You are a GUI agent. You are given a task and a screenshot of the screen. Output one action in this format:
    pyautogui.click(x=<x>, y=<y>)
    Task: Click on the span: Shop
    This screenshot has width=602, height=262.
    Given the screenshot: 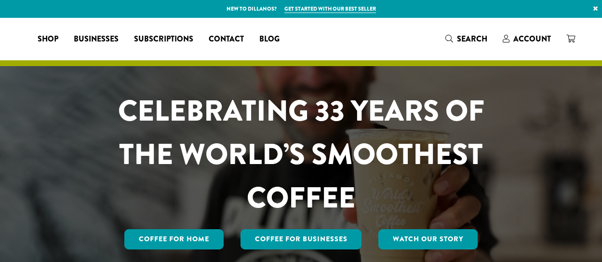 What is the action you would take?
    pyautogui.click(x=48, y=39)
    